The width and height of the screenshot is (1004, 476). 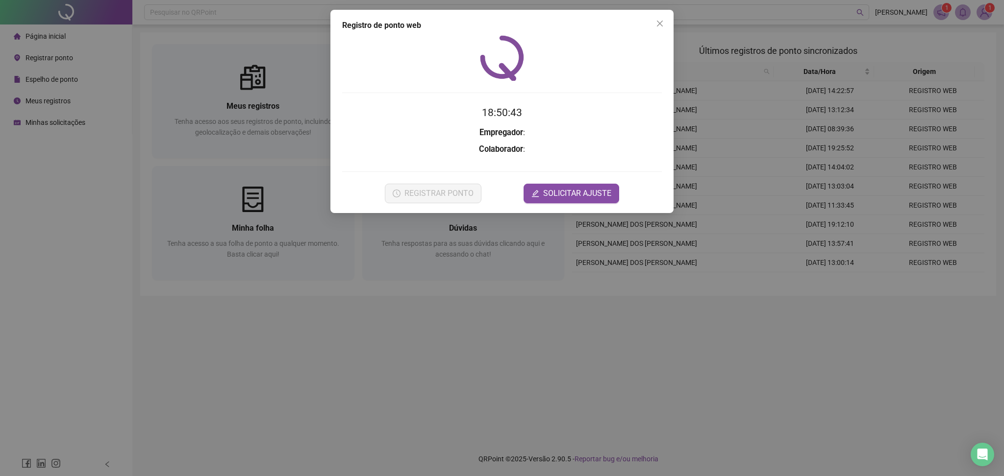 I want to click on span: edit, so click(x=535, y=194).